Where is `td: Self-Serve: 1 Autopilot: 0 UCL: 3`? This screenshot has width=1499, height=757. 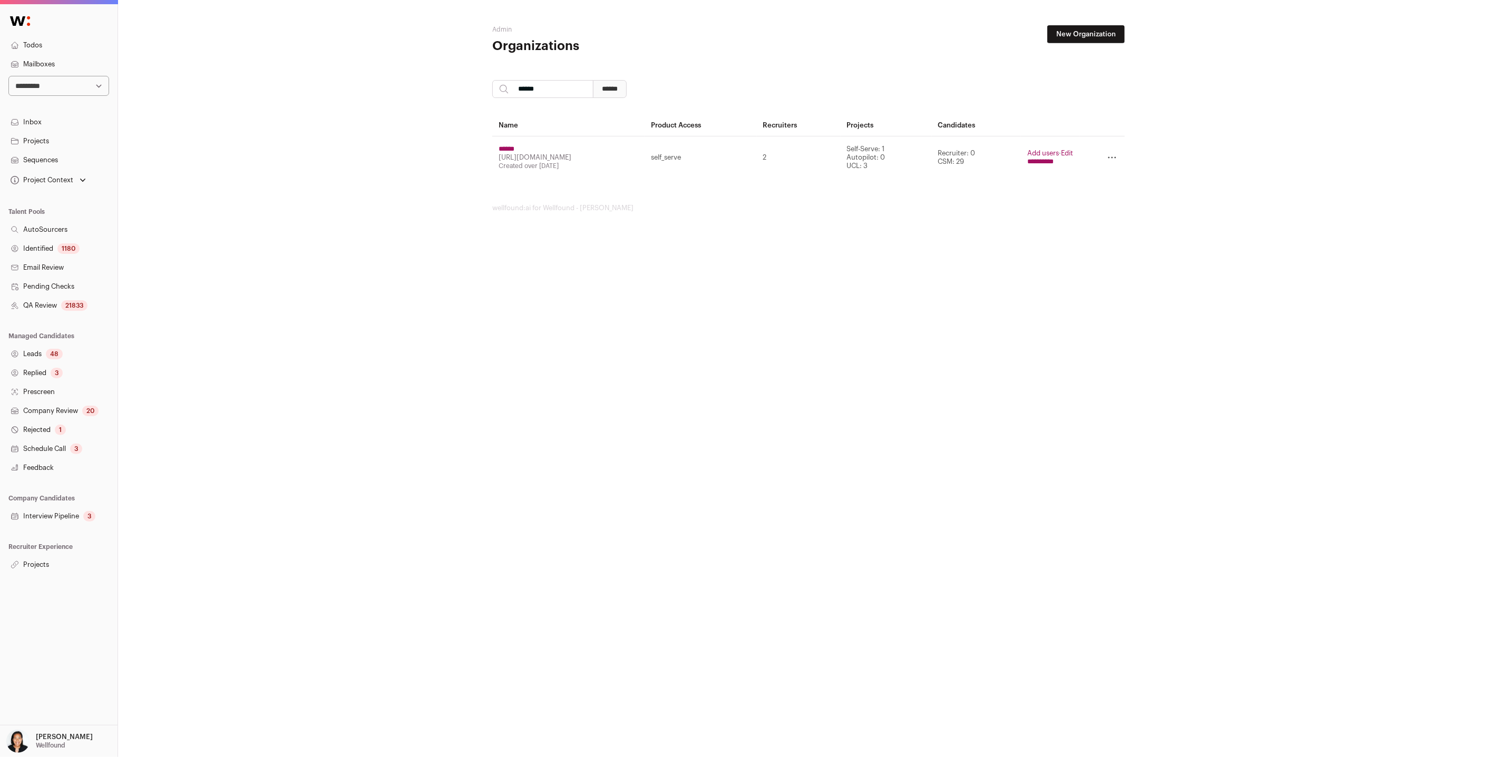 td: Self-Serve: 1 Autopilot: 0 UCL: 3 is located at coordinates (886, 158).